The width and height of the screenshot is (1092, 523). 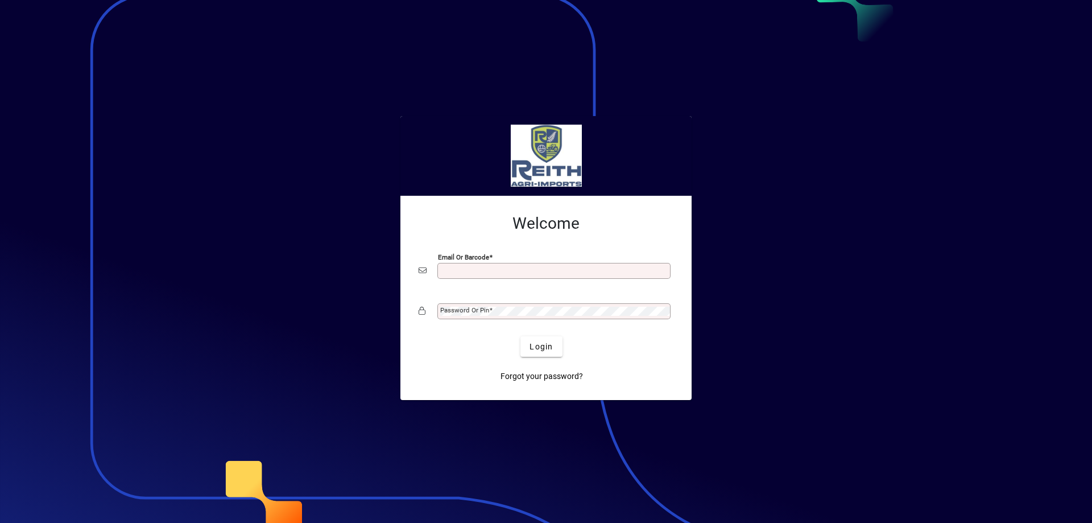 I want to click on mat-label: Email or Barcode, so click(x=464, y=257).